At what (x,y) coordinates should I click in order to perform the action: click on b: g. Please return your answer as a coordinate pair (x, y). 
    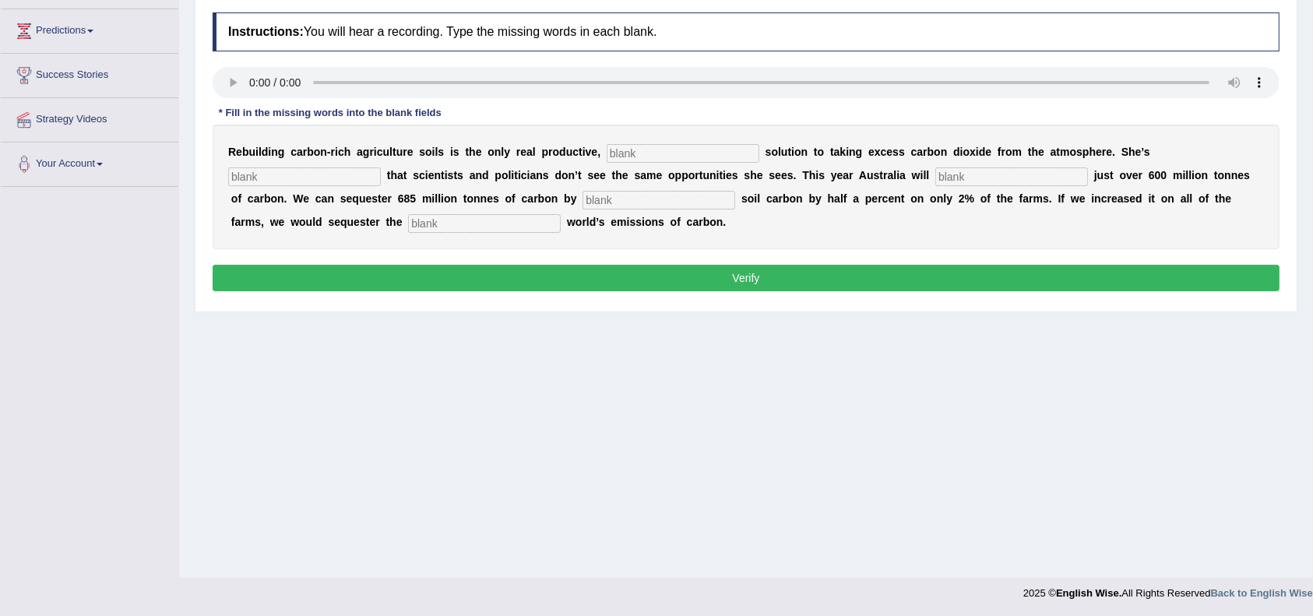
    Looking at the image, I should click on (366, 152).